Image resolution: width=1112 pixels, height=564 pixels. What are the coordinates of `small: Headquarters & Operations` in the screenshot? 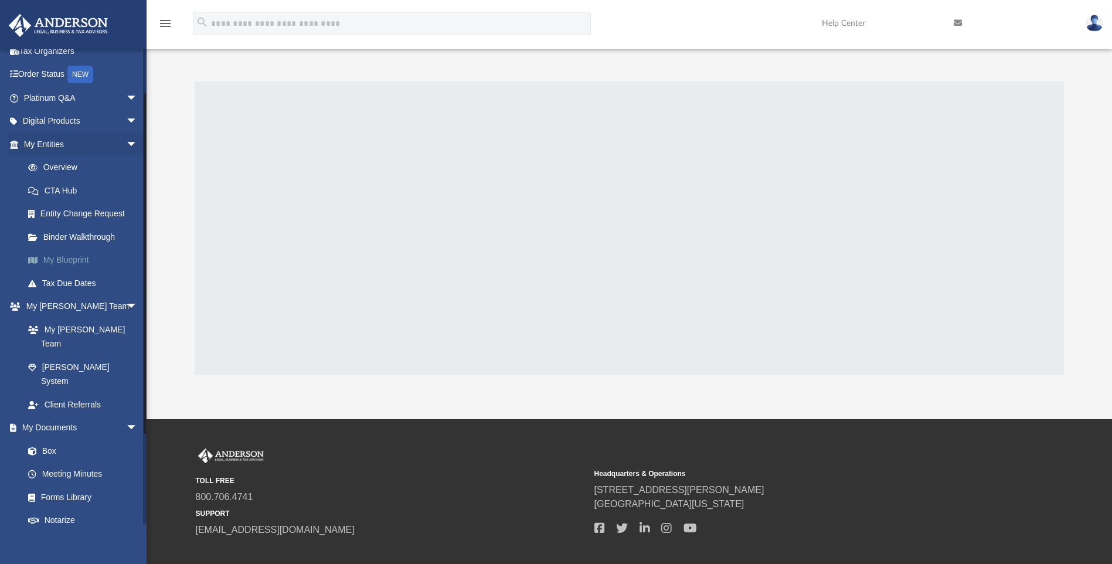 It's located at (790, 474).